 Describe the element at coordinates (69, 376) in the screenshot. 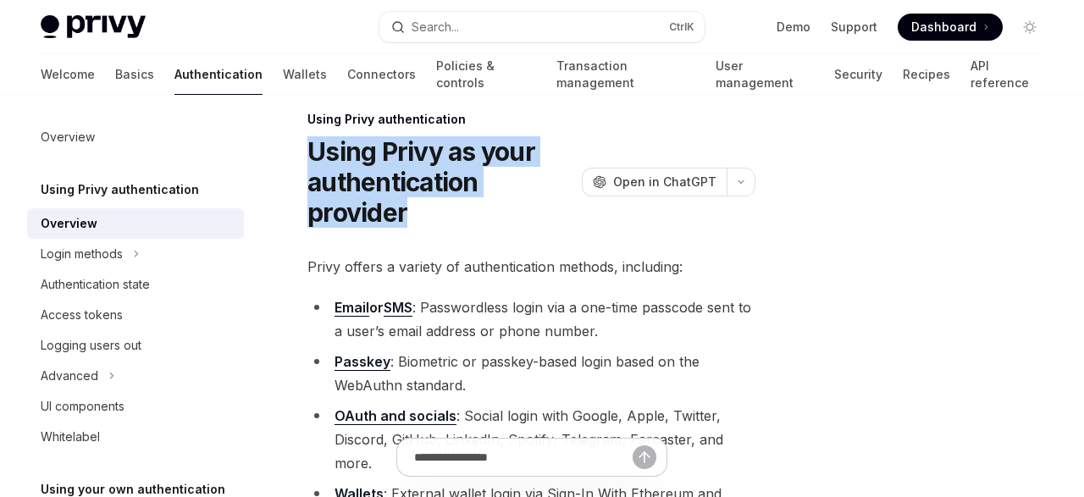

I see `div: Advanced` at that location.